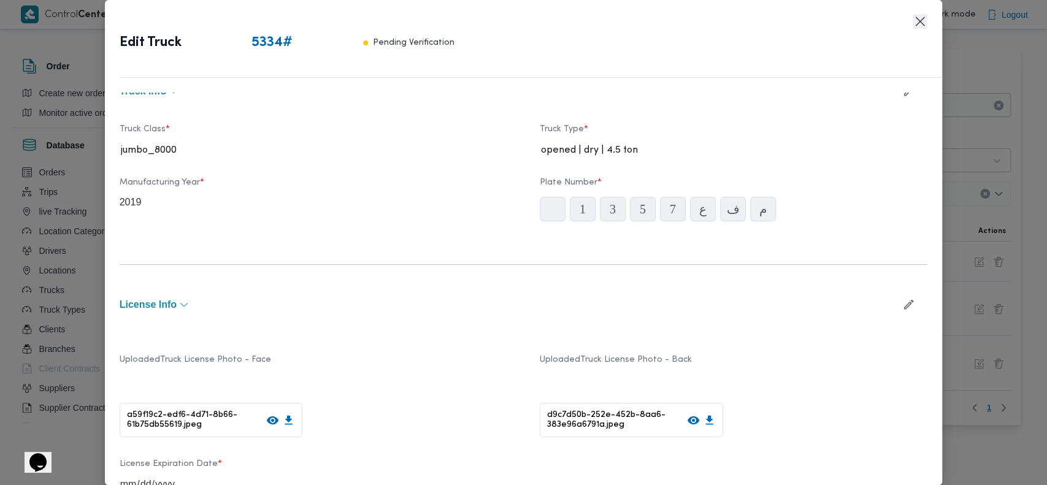 This screenshot has width=1047, height=485. What do you see at coordinates (272, 43) in the screenshot?
I see `span: 5334 #` at bounding box center [272, 43].